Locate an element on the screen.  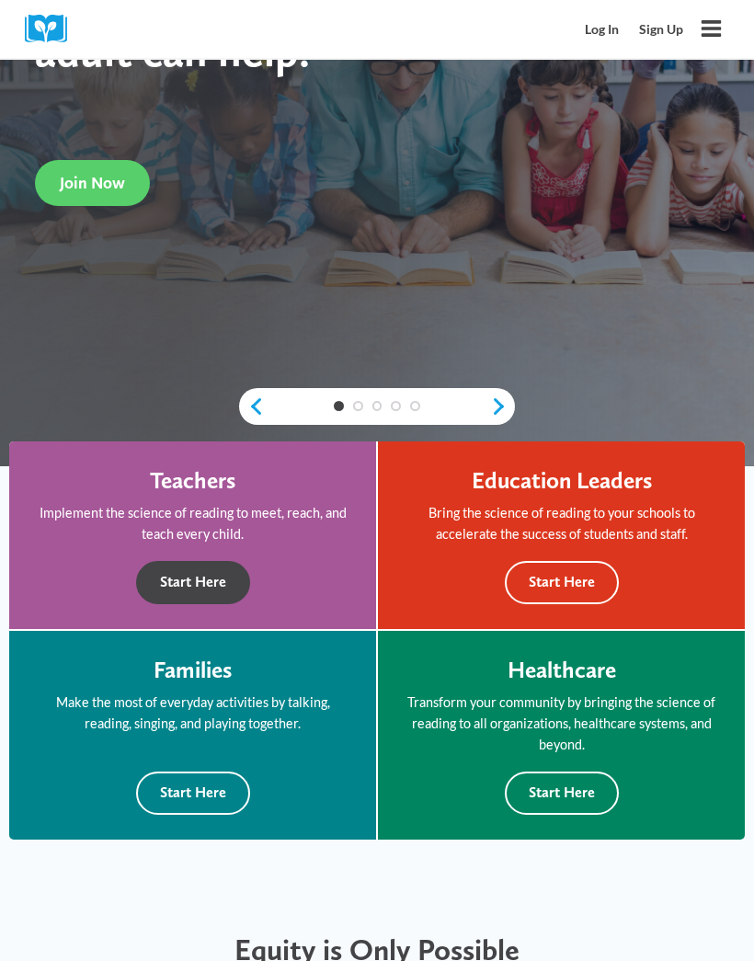
a: Healthcare Transform your community by bringing the science of reading to all organizations, heal... is located at coordinates (561, 736).